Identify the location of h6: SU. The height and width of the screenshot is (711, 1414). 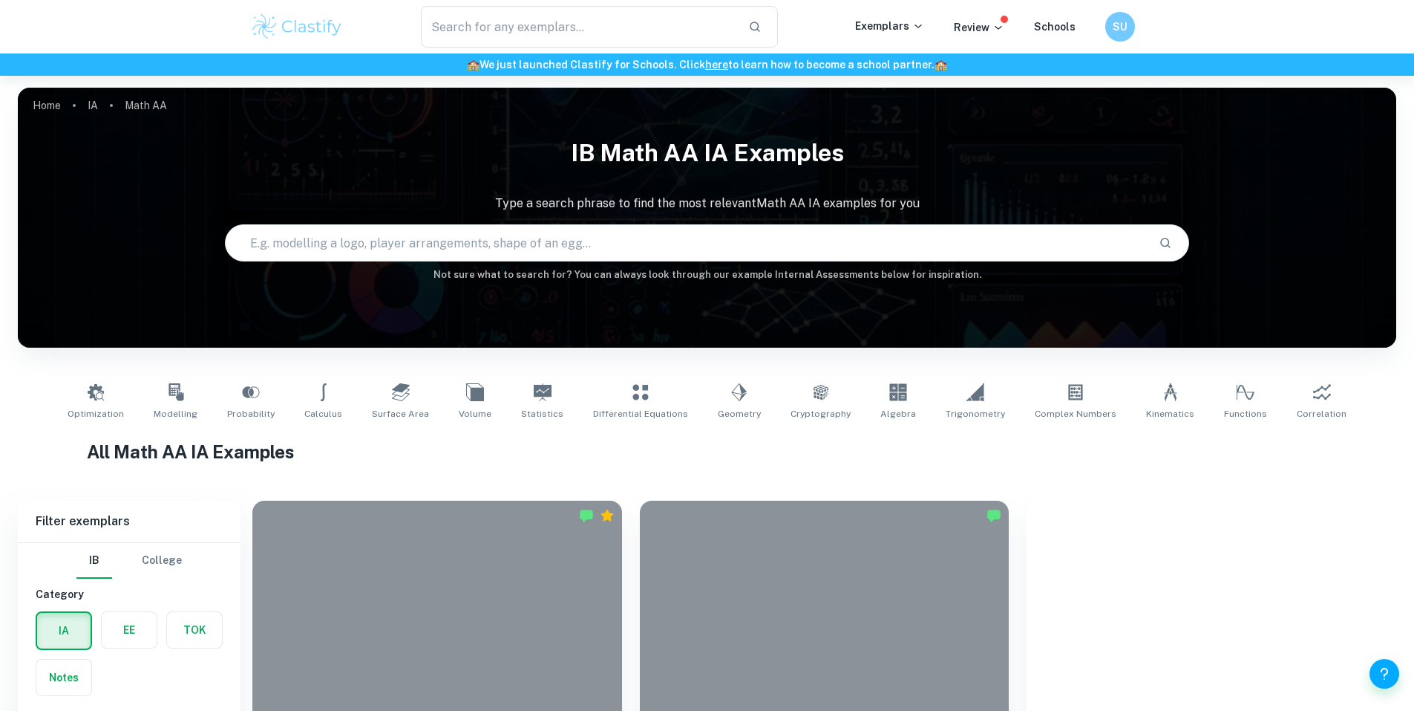
(1120, 27).